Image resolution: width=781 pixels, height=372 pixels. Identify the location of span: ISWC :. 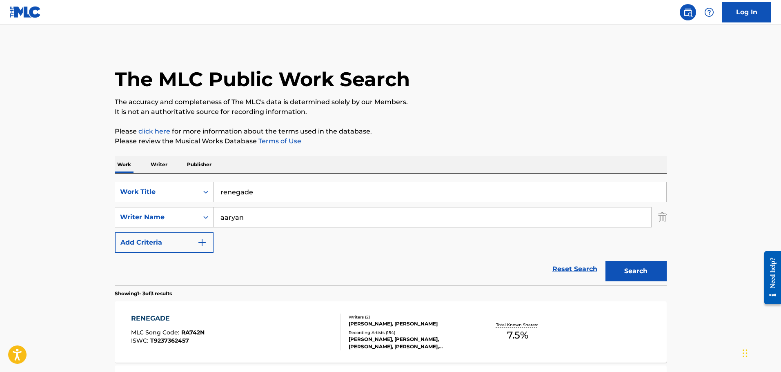
(140, 340).